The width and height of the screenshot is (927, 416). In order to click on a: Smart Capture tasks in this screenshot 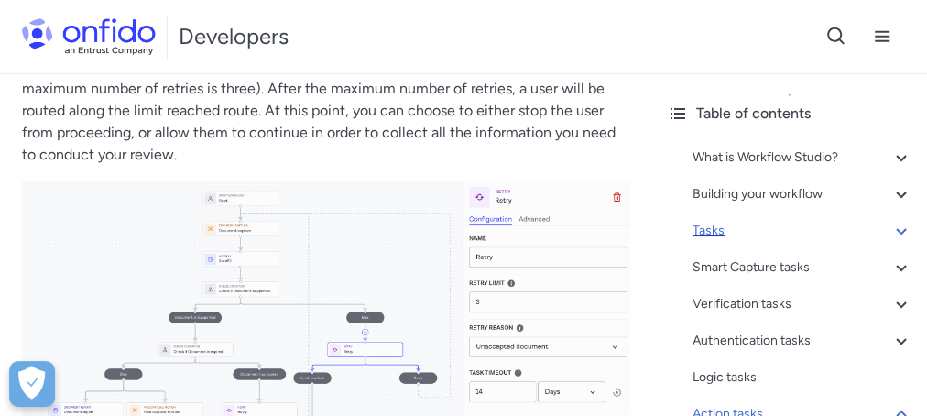, I will do `click(802, 267)`.